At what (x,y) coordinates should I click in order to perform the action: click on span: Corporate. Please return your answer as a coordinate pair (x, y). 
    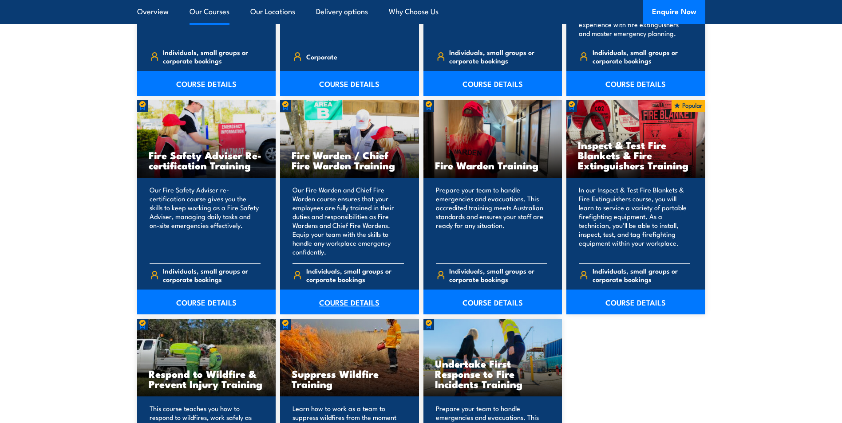
    Looking at the image, I should click on (322, 56).